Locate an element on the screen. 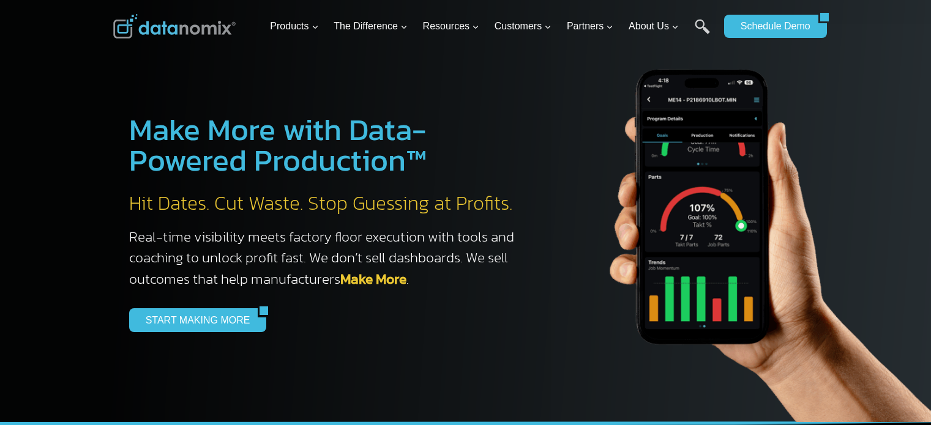  span: The Difference is located at coordinates (370, 26).